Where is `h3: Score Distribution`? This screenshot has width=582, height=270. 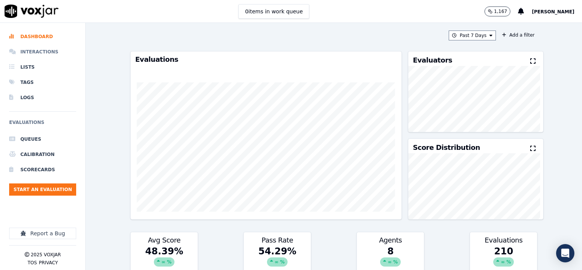
h3: Score Distribution is located at coordinates (447, 147).